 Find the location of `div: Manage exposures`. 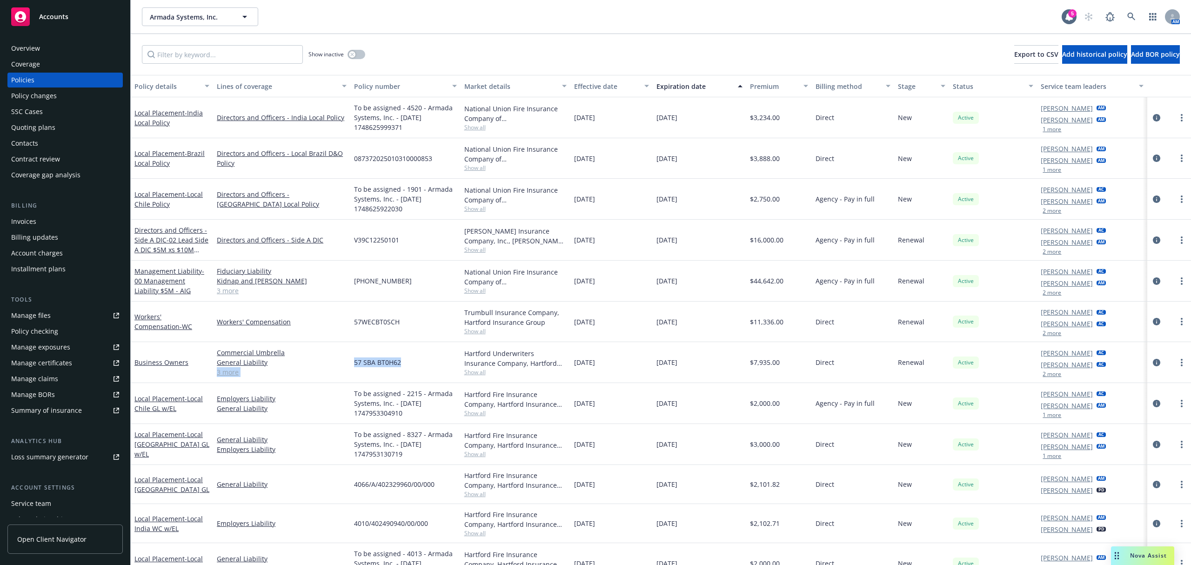

div: Manage exposures is located at coordinates (40, 347).